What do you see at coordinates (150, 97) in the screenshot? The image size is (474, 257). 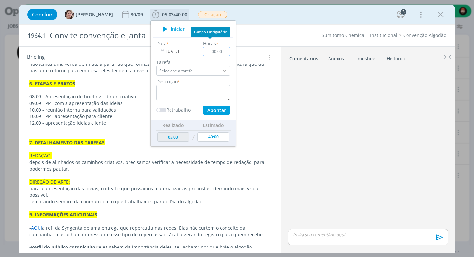 I see `p: 08.09 - Apresentação de briefing + brain criativo` at bounding box center [150, 97].